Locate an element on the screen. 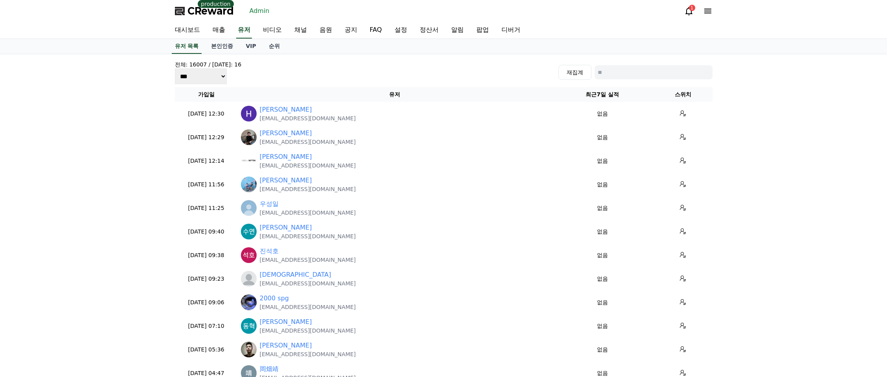 Image resolution: width=887 pixels, height=377 pixels. a: 디버거 is located at coordinates (511, 30).